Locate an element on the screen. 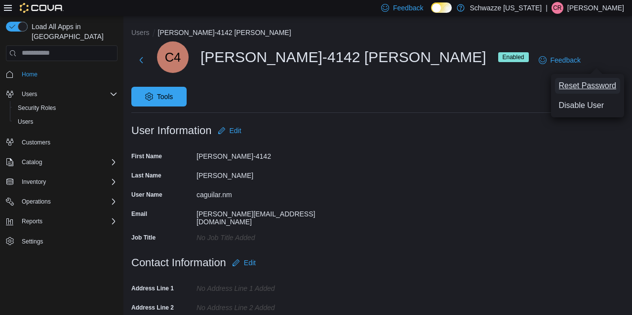 Image resolution: width=632 pixels, height=315 pixels. input: Dark Mode is located at coordinates (441, 7).